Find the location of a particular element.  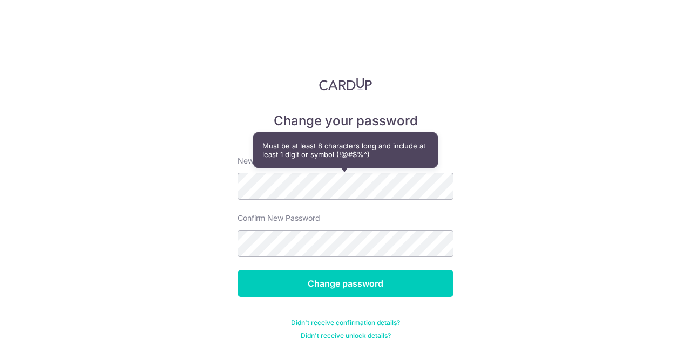

div: Must be at least 8 characters long and include at least 1 digit or symbol (!@#$%^) is located at coordinates (346, 150).